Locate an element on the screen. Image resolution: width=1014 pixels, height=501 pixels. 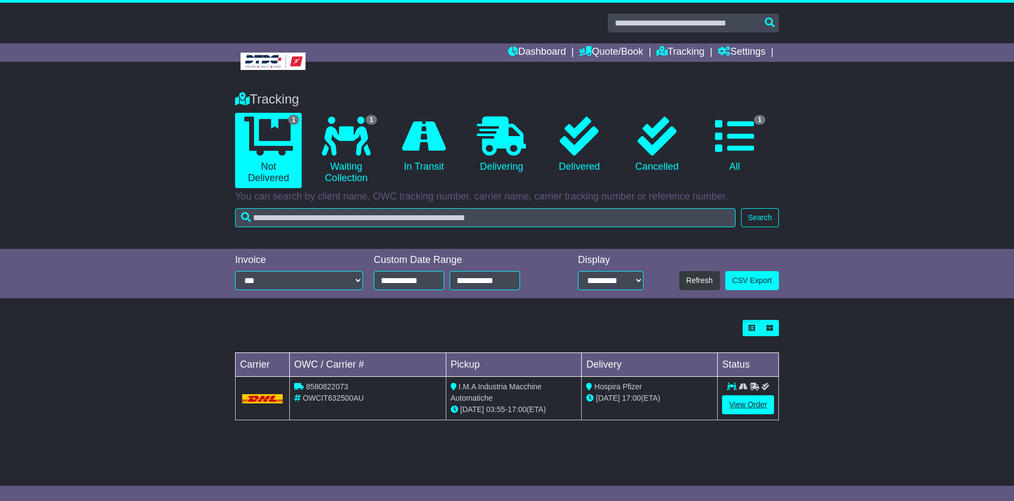
a: Cancelled is located at coordinates (657, 145).